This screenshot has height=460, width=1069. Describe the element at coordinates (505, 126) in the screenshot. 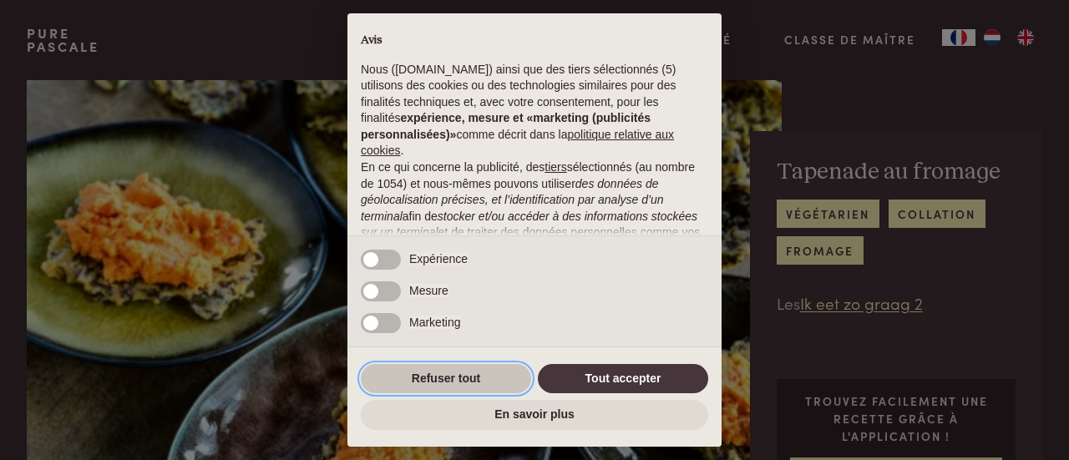

I see `strong: expérience, mesure et «marketing (publicités personnalisées)»` at that location.